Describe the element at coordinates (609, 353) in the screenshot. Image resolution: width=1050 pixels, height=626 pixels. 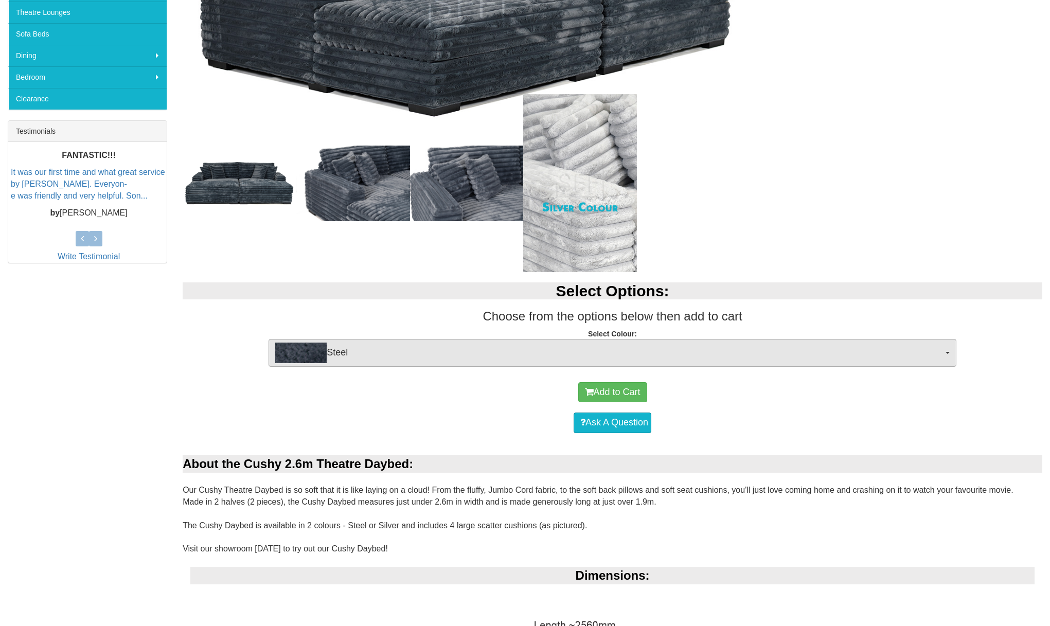
I see `span: Steel` at that location.